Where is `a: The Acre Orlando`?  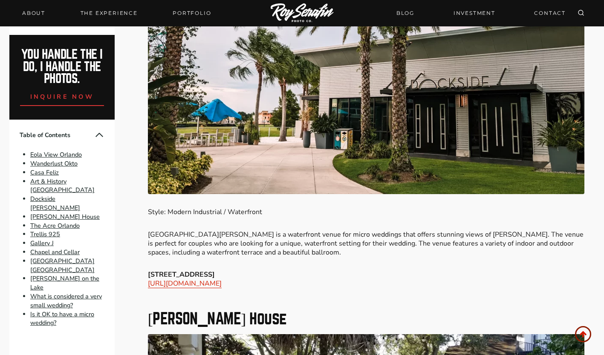
a: The Acre Orlando is located at coordinates (55, 226).